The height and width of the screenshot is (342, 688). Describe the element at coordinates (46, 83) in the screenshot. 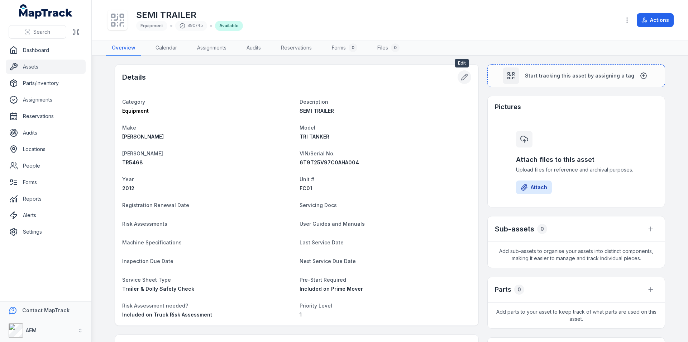

I see `a: Parts/Inventory` at that location.